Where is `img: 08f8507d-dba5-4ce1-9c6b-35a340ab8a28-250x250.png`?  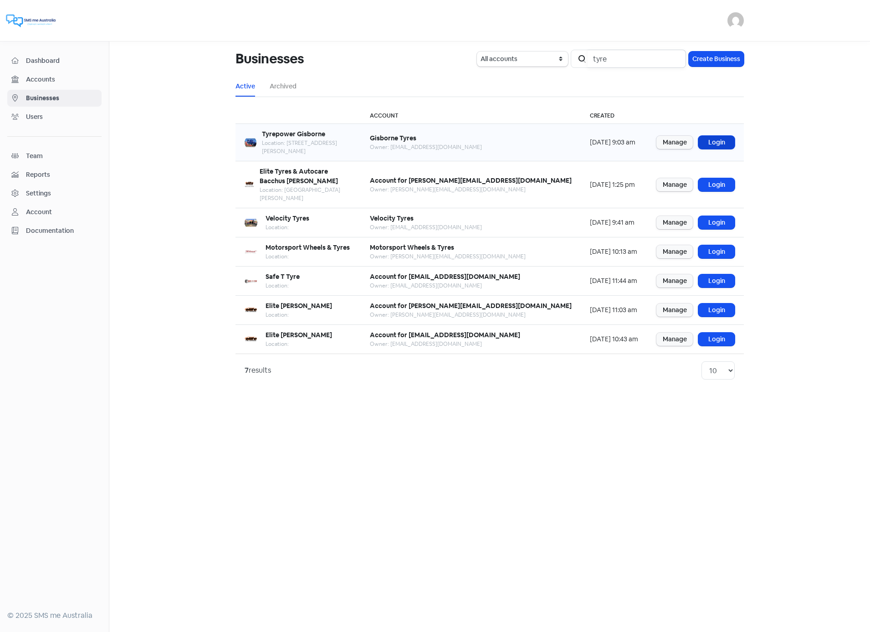
img: 08f8507d-dba5-4ce1-9c6b-35a340ab8a28-250x250.png is located at coordinates (251, 310).